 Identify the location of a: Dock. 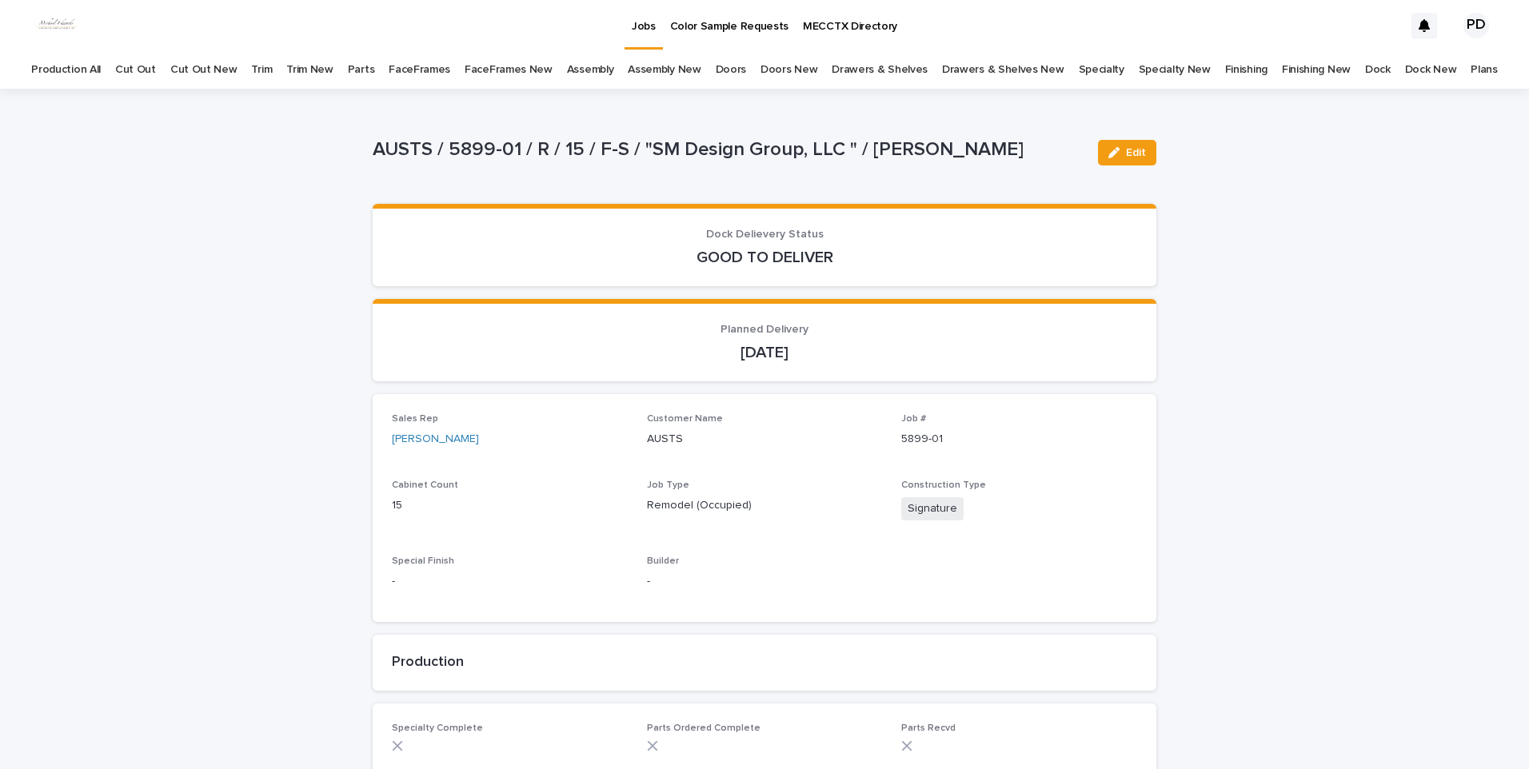
(1378, 70).